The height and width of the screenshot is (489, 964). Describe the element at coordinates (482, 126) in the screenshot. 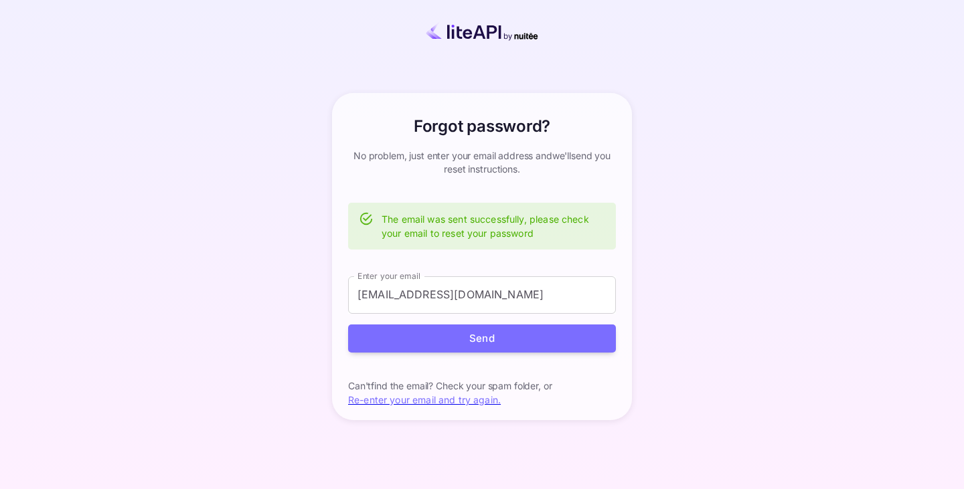

I see `h6: Forgot password?` at that location.